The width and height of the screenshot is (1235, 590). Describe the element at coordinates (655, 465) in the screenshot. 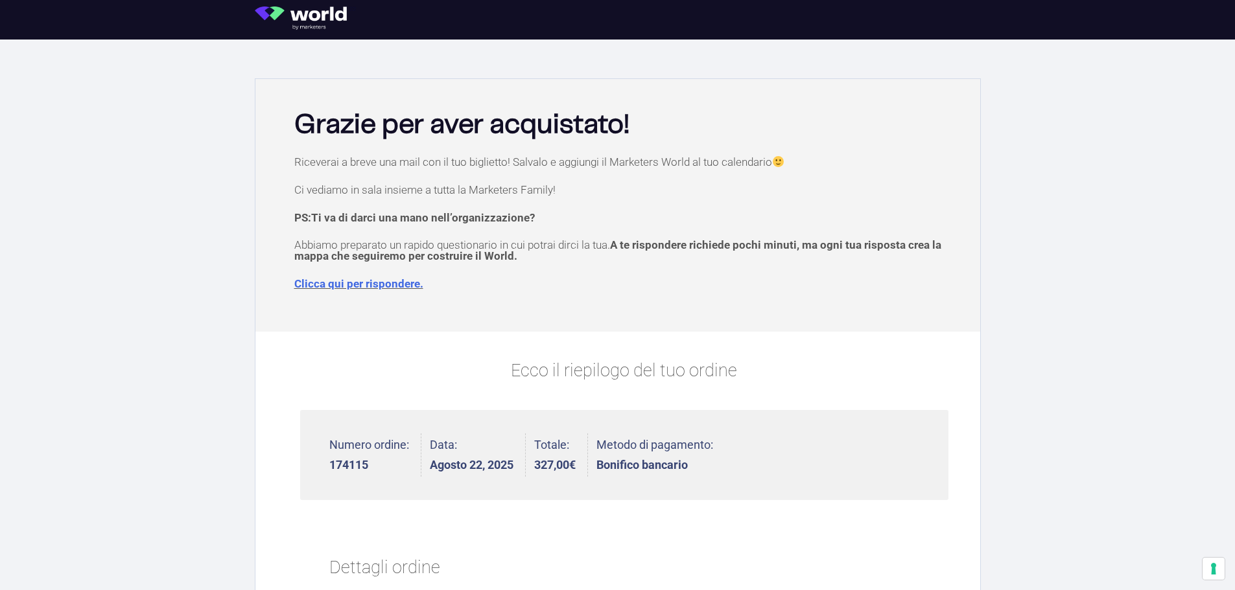

I see `strong: Bonifico bancario` at that location.